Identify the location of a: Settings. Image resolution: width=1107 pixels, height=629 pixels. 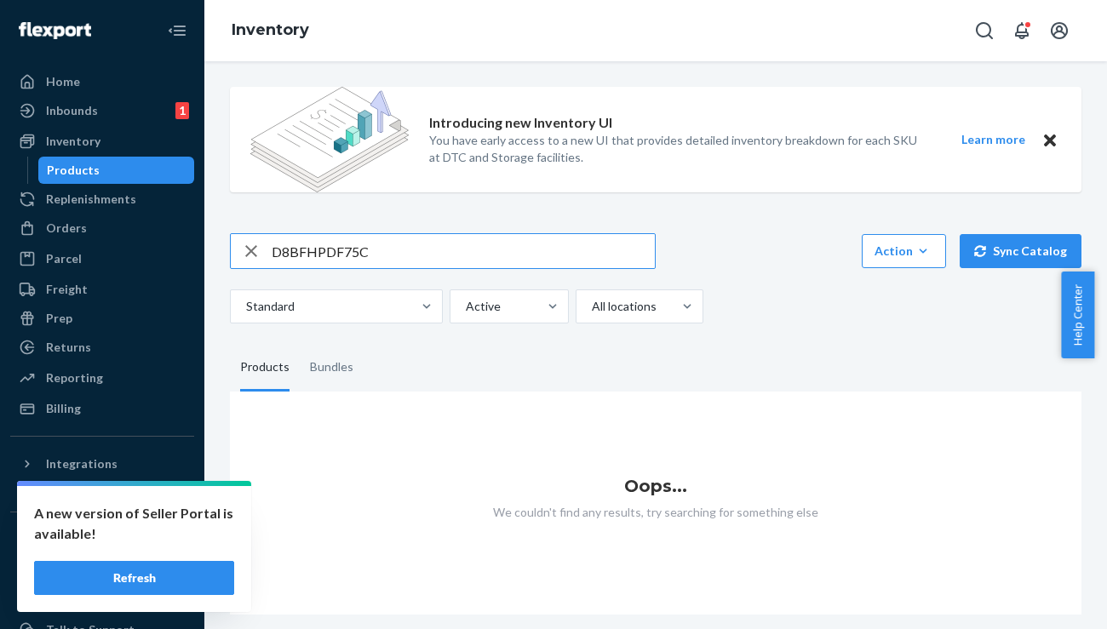
(102, 601).